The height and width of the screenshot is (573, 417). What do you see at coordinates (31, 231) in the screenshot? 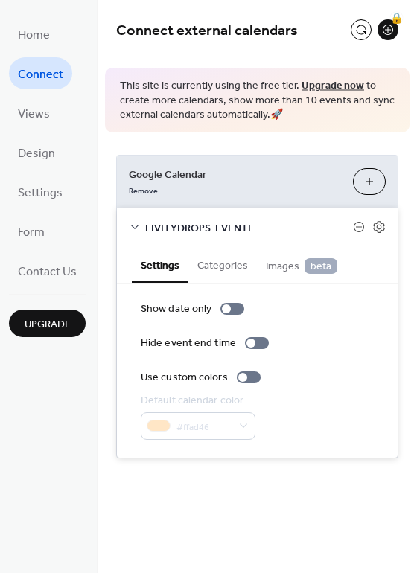
I see `a: Form` at bounding box center [31, 231].